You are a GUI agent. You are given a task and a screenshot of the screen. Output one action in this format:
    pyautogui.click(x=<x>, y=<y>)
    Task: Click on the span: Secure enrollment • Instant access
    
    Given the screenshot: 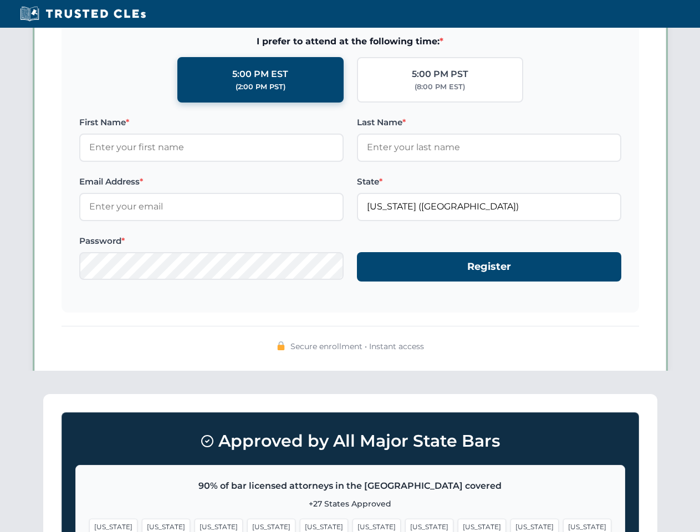 What is the action you would take?
    pyautogui.click(x=357, y=346)
    